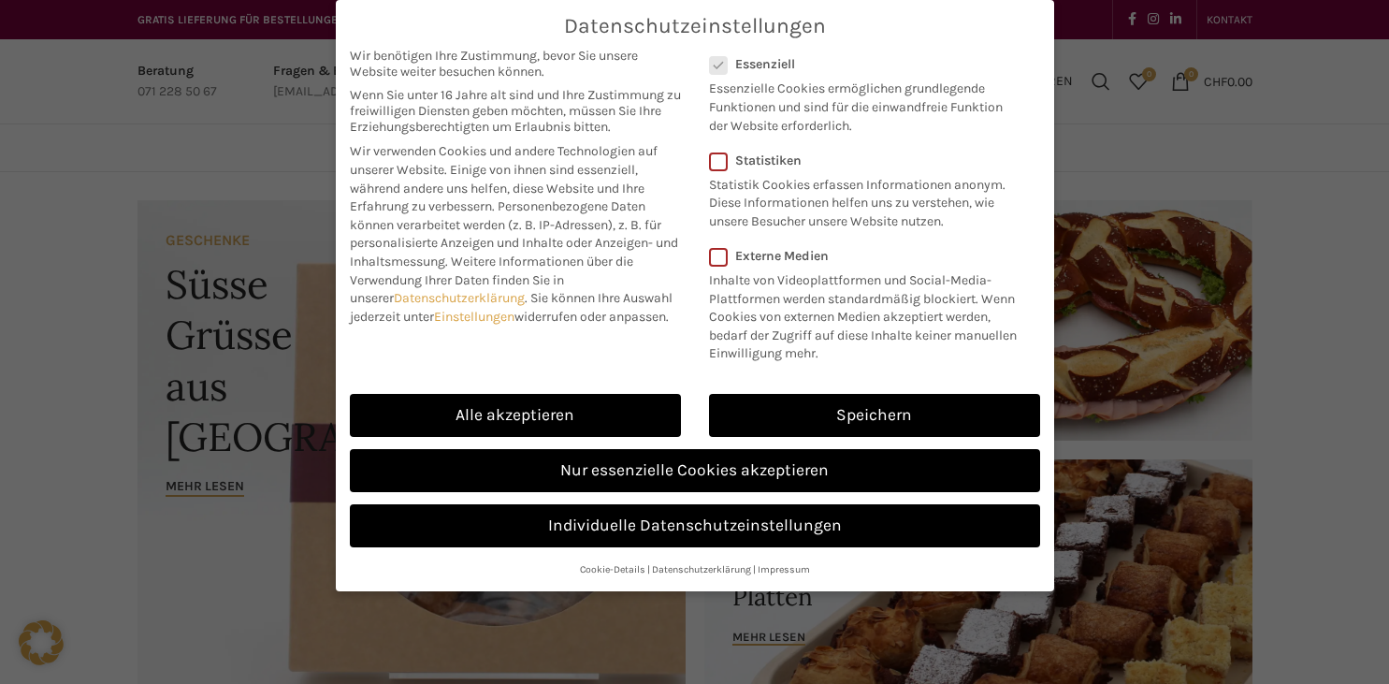  I want to click on p: Essenzielle Cookies ermöglichen grundlegende Funktionen und sind für die einwandfreie Funktion de..., so click(862, 103).